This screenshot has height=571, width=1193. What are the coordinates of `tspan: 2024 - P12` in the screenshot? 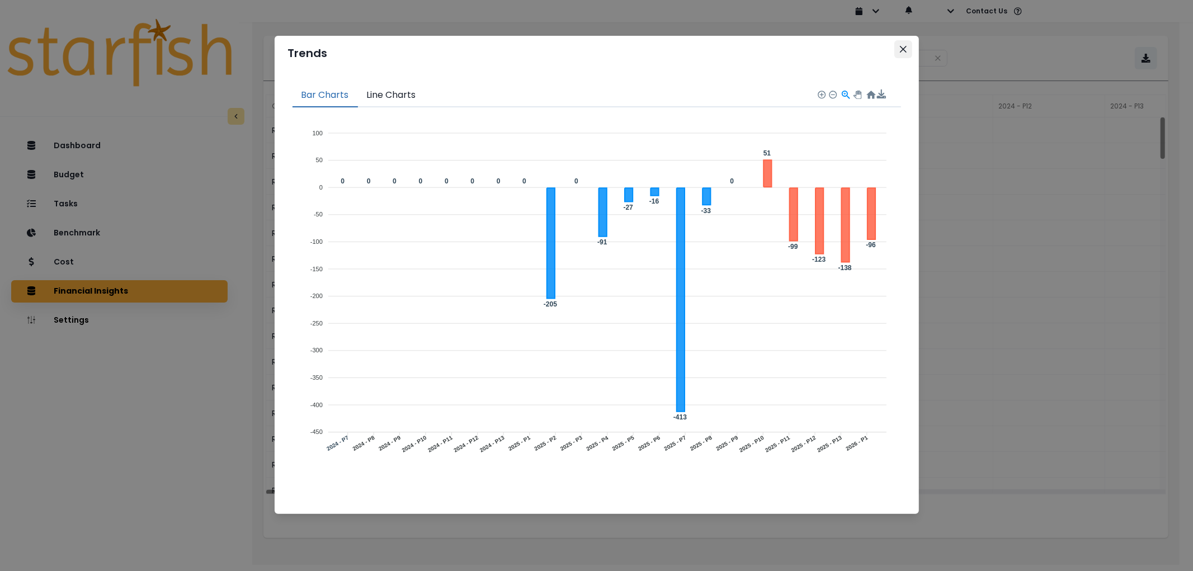 It's located at (466, 444).